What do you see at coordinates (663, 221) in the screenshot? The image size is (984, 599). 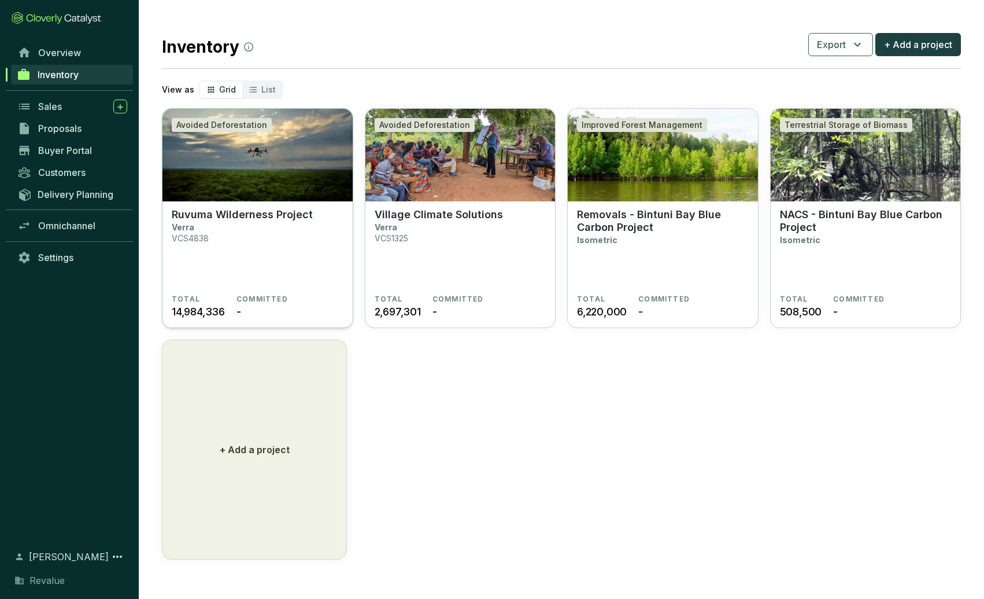 I see `p: Removals - Bintuni Bay Blue Carbon Project` at bounding box center [663, 221].